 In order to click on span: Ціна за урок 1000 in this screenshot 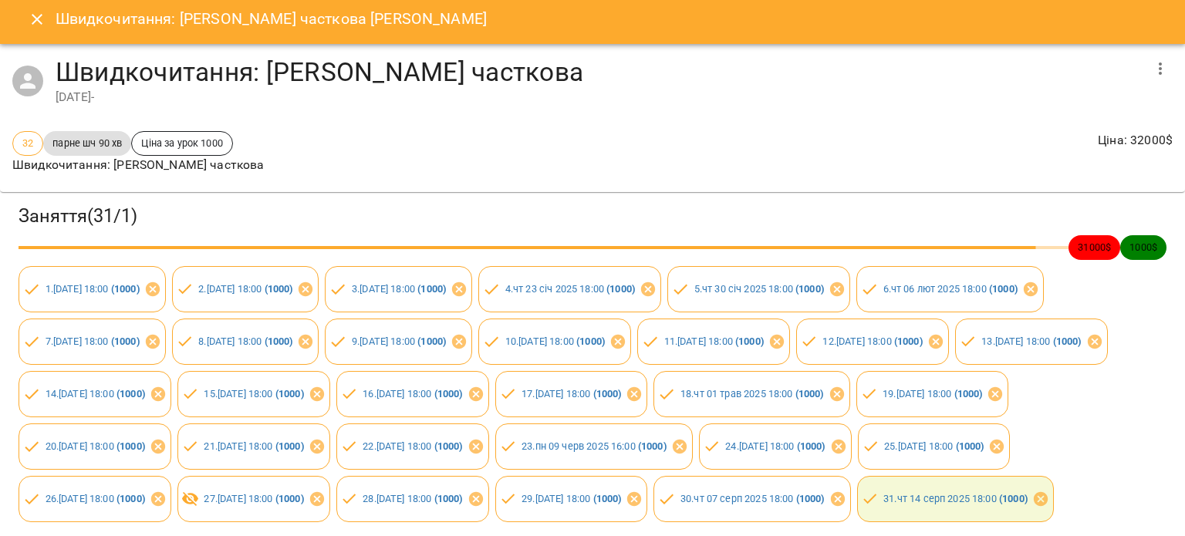, I will do `click(182, 143)`.